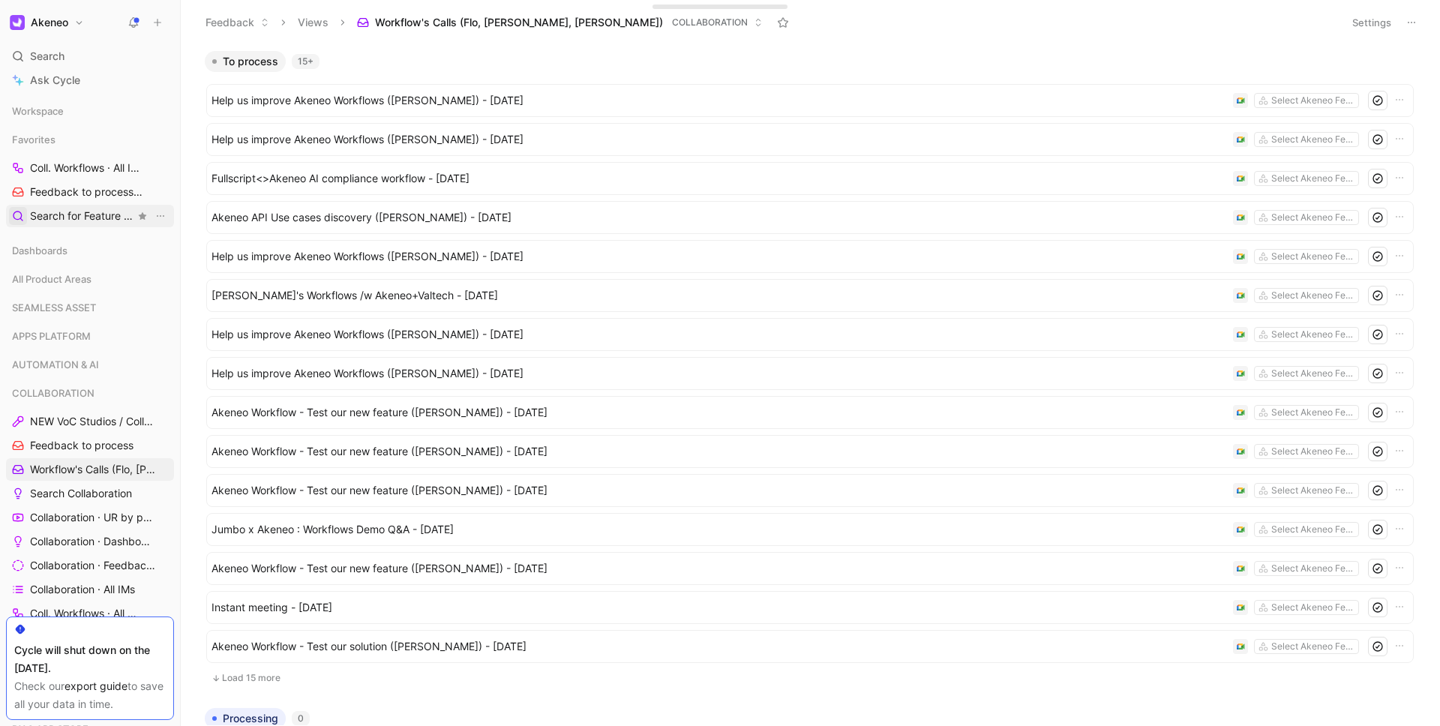 The width and height of the screenshot is (1440, 726). What do you see at coordinates (90, 56) in the screenshot?
I see `div: Search` at bounding box center [90, 56].